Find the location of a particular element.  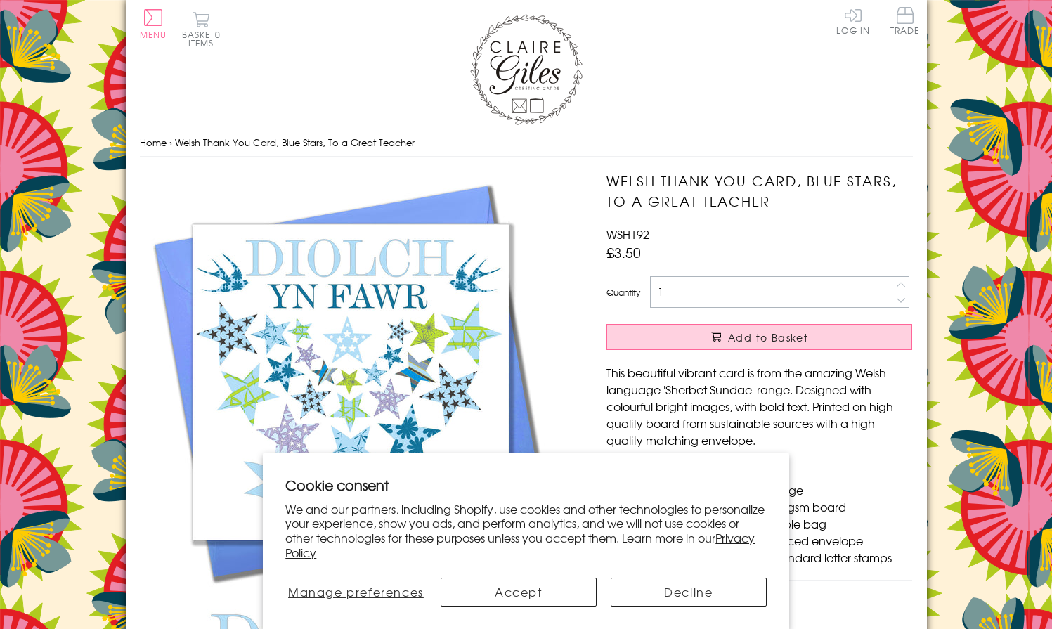

span: Trade is located at coordinates (905, 20).